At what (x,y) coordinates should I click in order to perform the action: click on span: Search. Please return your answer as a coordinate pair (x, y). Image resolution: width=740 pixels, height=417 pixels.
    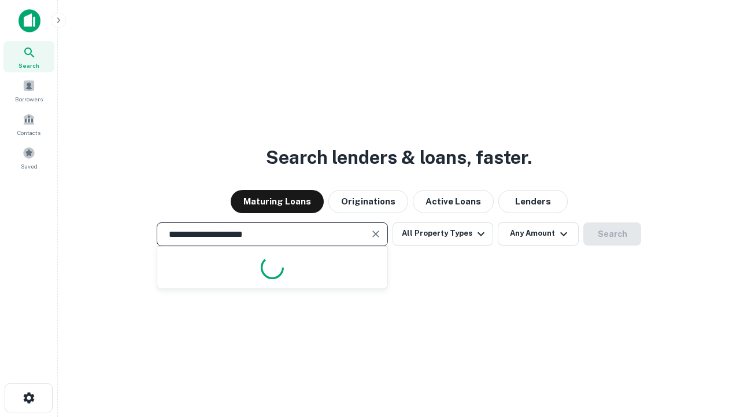
    Looking at the image, I should click on (29, 65).